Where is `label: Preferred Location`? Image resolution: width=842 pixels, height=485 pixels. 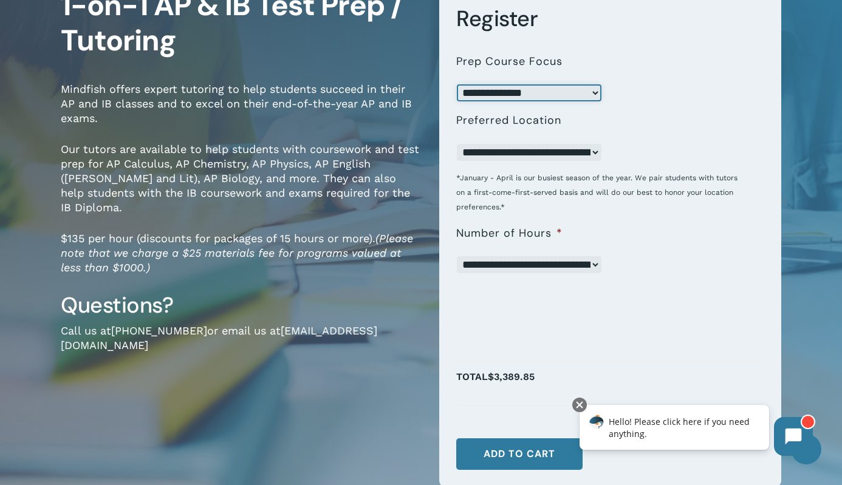
label: Preferred Location is located at coordinates (508, 120).